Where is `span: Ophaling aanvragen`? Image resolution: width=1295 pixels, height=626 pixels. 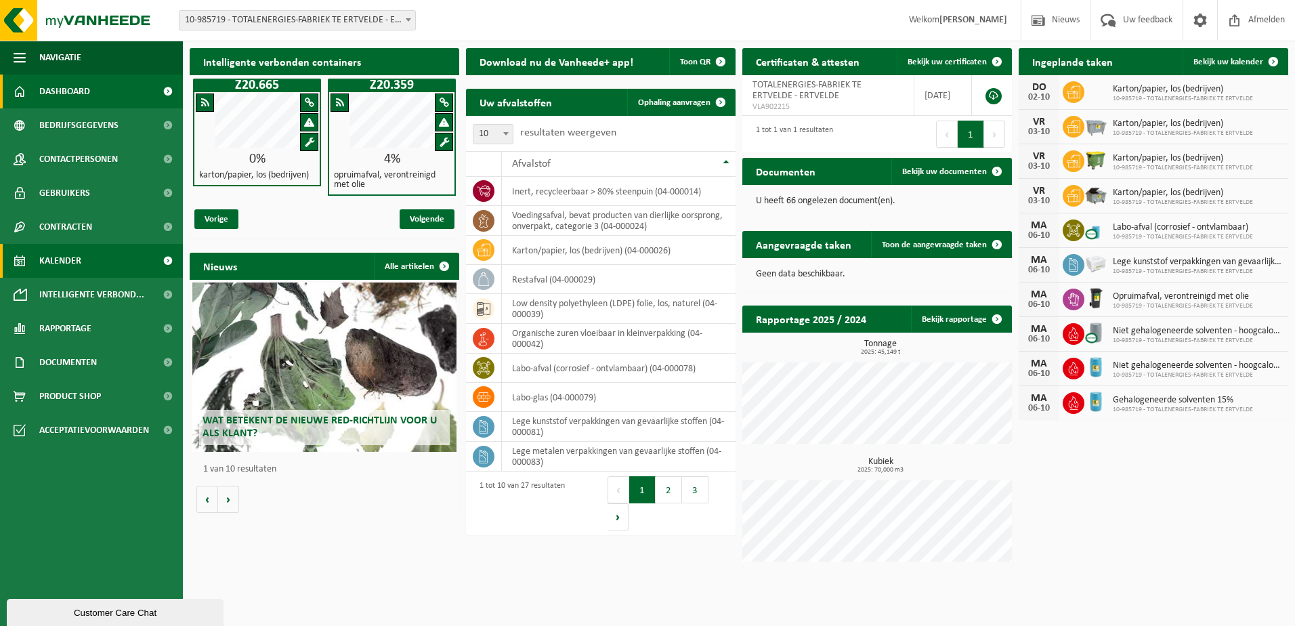 span: Ophaling aanvragen is located at coordinates (674, 102).